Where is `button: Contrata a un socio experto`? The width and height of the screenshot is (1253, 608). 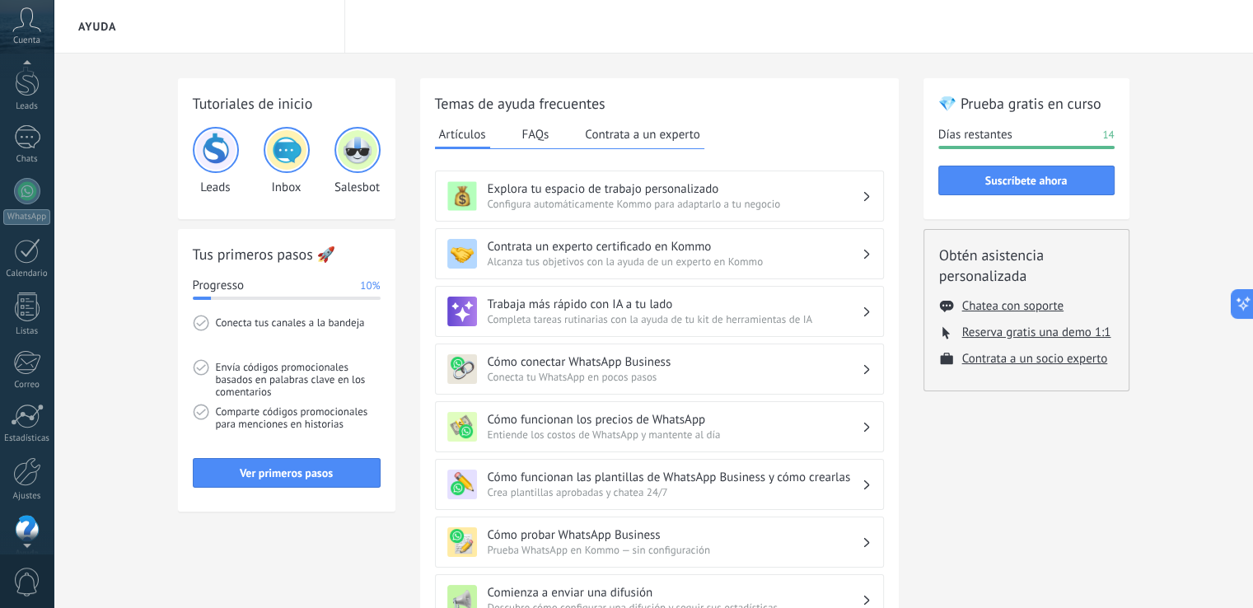
button: Contrata a un socio experto is located at coordinates (1035, 358).